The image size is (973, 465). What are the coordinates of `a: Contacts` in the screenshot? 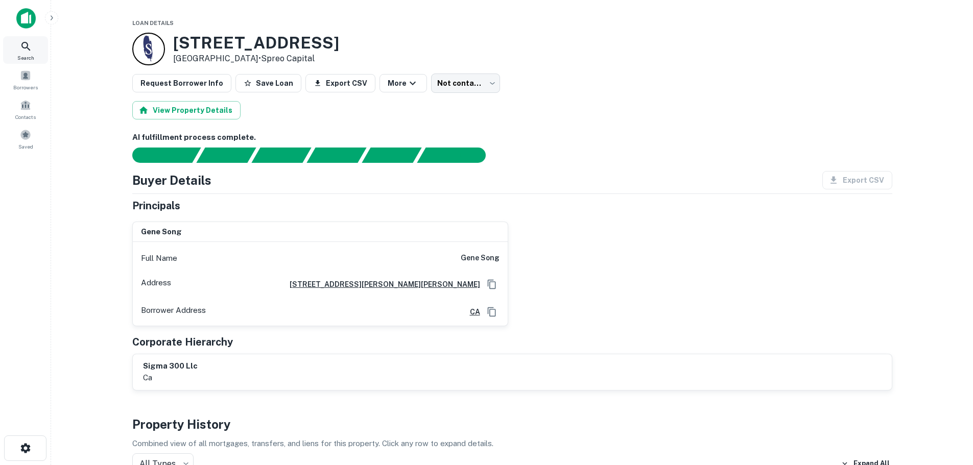 It's located at (26, 109).